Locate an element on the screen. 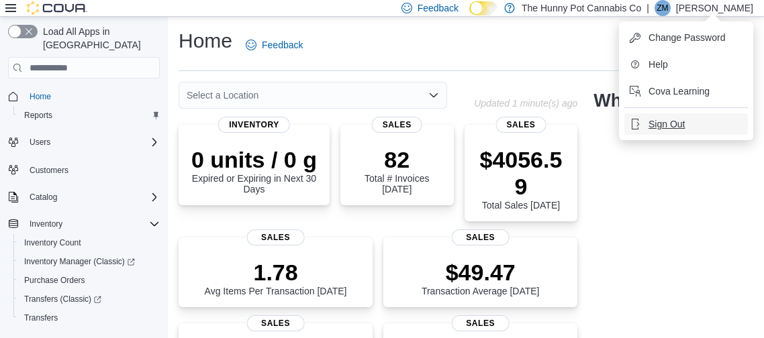  button: Inventory Count is located at coordinates (89, 243).